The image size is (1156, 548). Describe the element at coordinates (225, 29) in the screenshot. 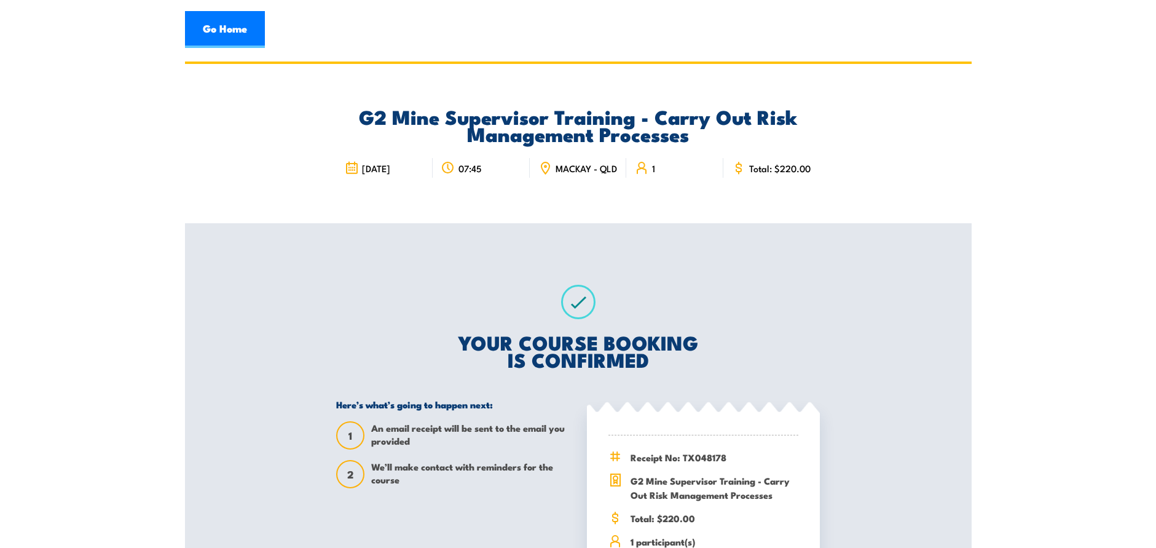

I see `a: Go Home` at that location.